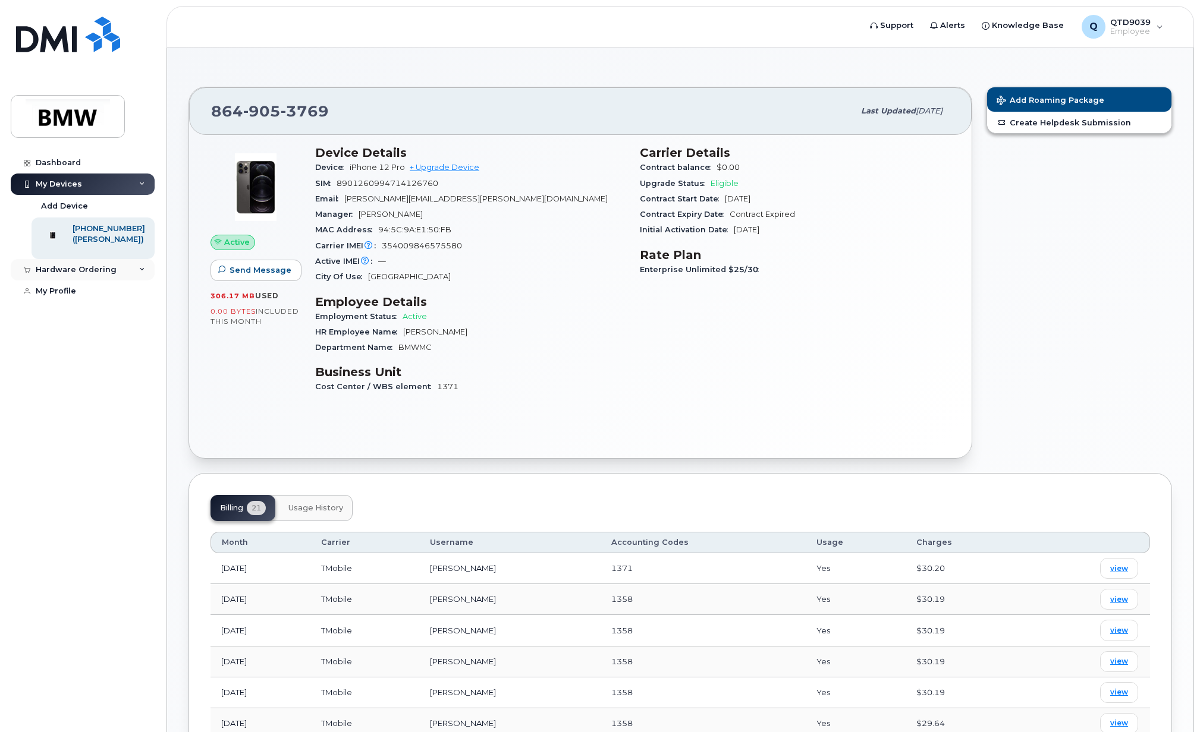  Describe the element at coordinates (964, 543) in the screenshot. I see `th: Charges` at that location.